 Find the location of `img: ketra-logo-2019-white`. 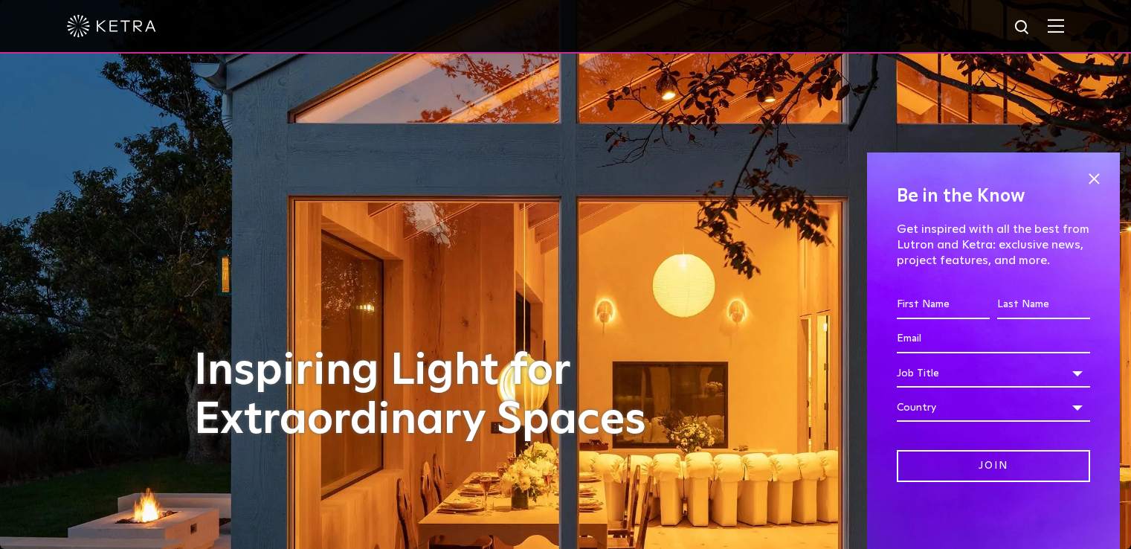

img: ketra-logo-2019-white is located at coordinates (112, 26).